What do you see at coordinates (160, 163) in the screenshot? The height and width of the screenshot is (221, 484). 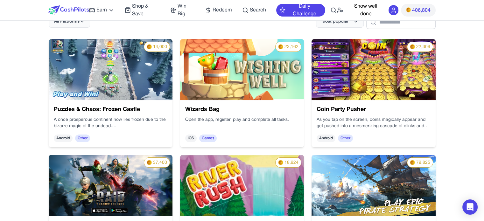 I see `span: 37,400` at bounding box center [160, 163].